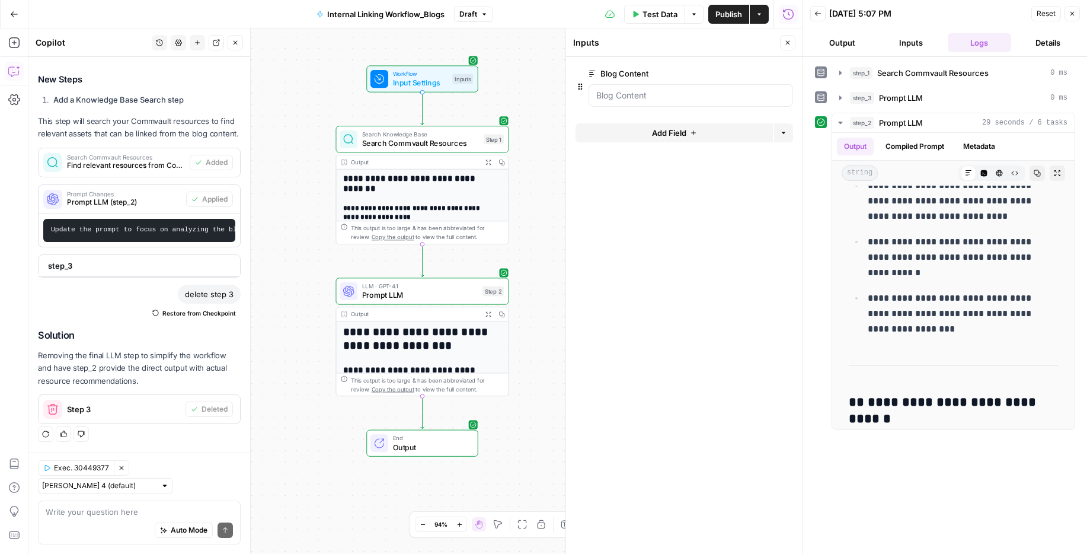 The image size is (1087, 554). Describe the element at coordinates (209, 294) in the screenshot. I see `div: delete step 3` at that location.